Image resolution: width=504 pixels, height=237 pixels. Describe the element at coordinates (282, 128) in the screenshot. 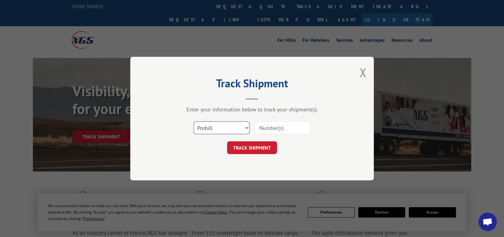

I see `input: Number(s)` at that location.